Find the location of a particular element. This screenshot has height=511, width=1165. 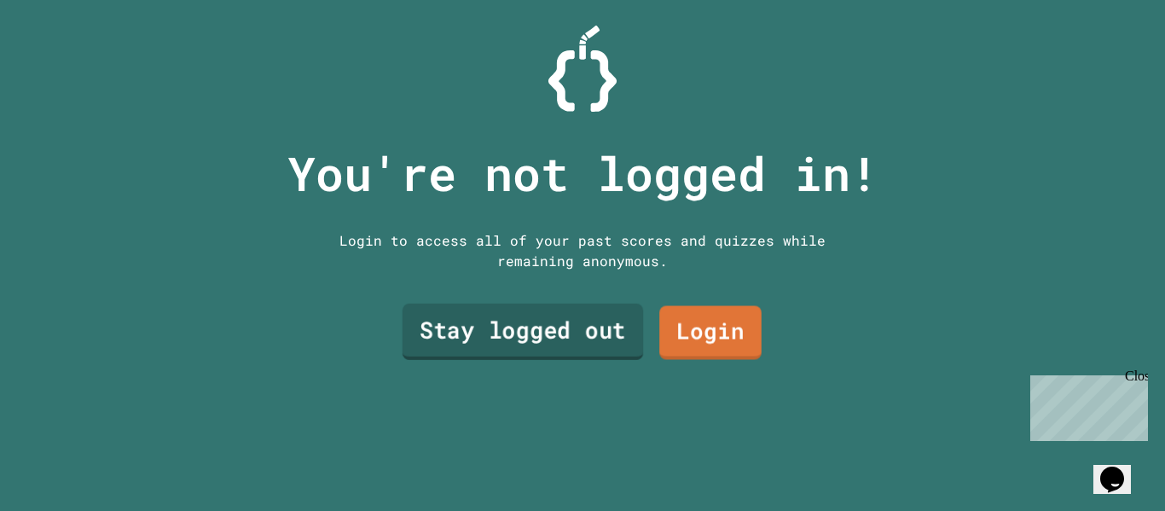

a: Login is located at coordinates (710, 333).